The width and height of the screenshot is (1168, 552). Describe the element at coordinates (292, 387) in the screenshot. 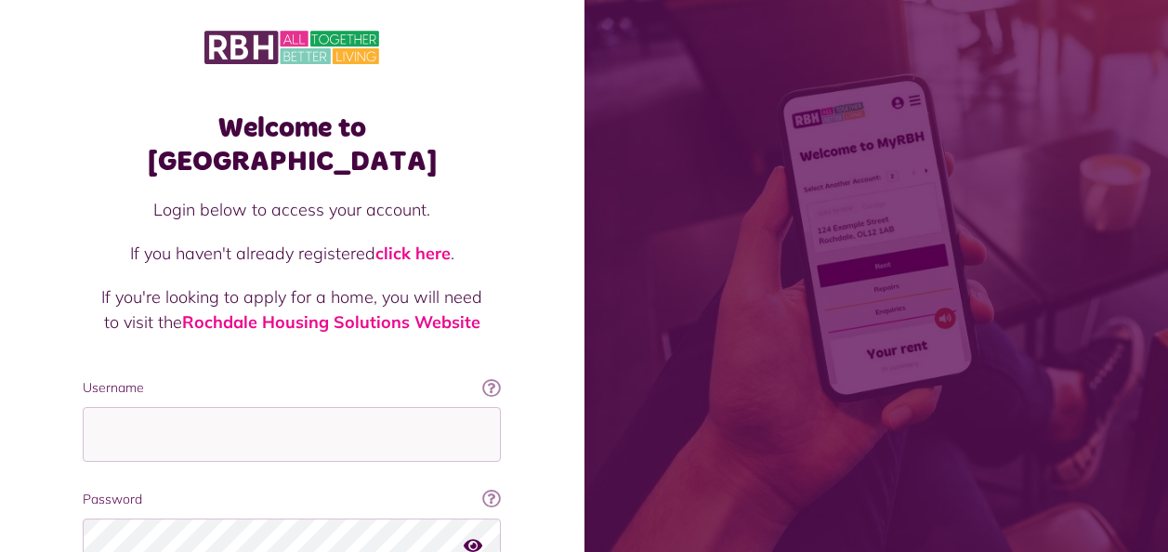

I see `label: Username` at that location.